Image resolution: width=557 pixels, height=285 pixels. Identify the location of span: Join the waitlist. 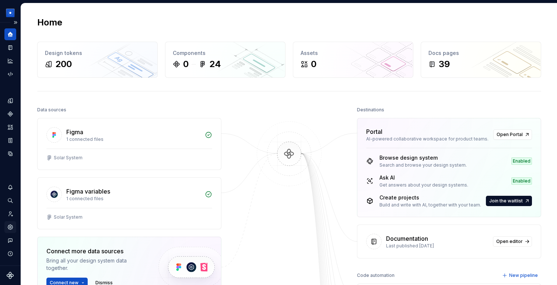
(505, 201).